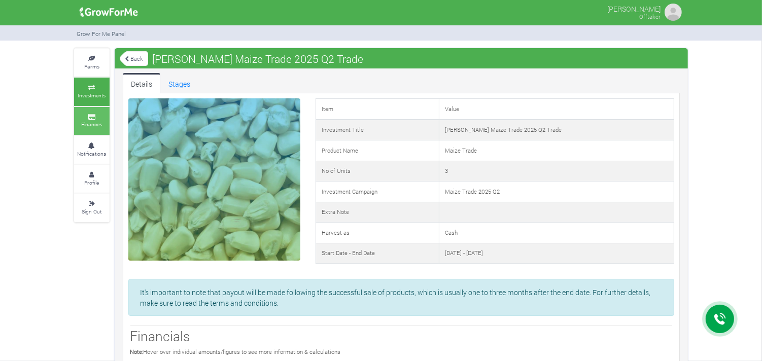  I want to click on td: Maize Trade 2025 Q2, so click(557, 192).